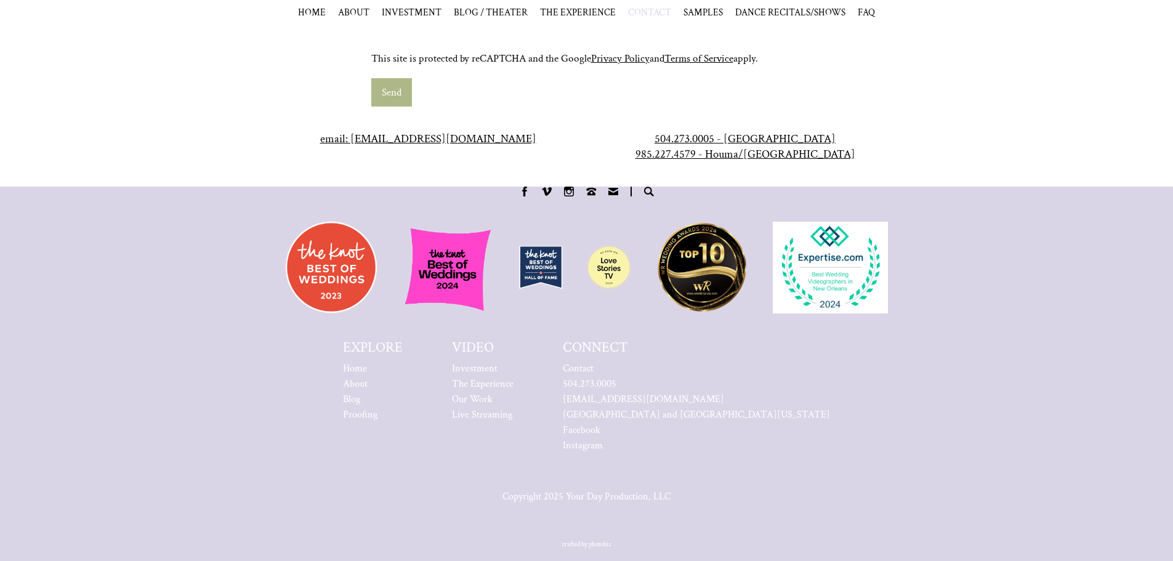  Describe the element at coordinates (578, 12) in the screenshot. I see `span: THE EXPERIENCE` at that location.